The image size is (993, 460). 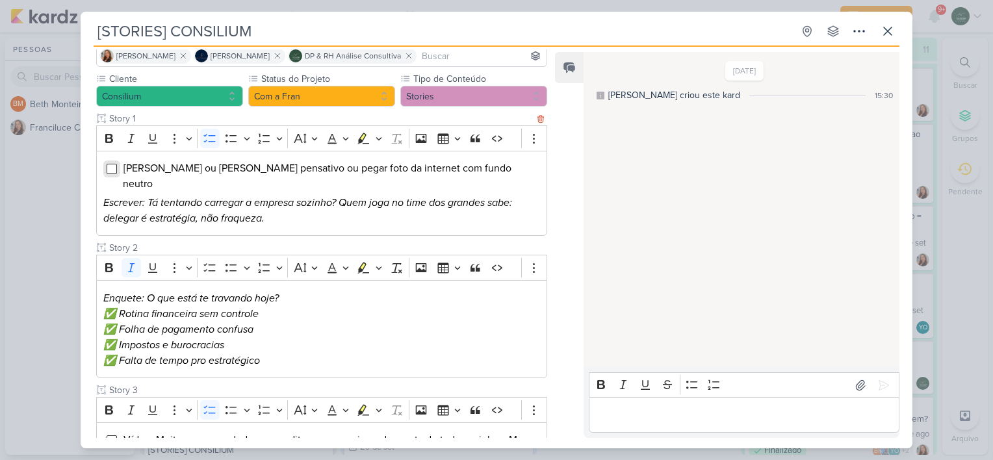 I want to click on button: Consilium, so click(x=170, y=96).